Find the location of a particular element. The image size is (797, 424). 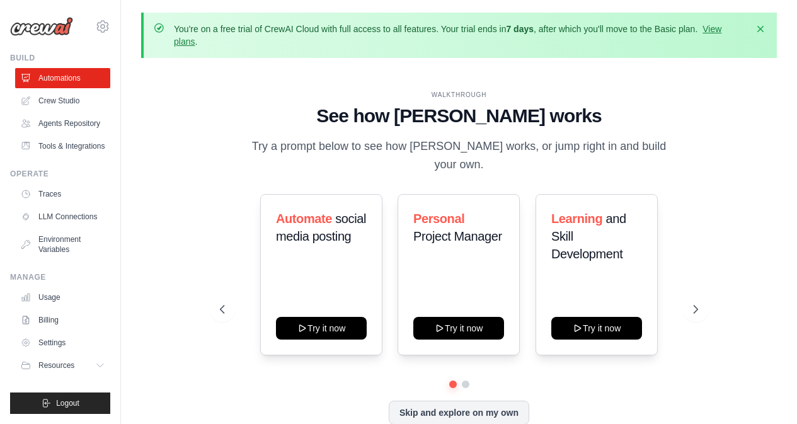

a: Crew Studio is located at coordinates (62, 101).